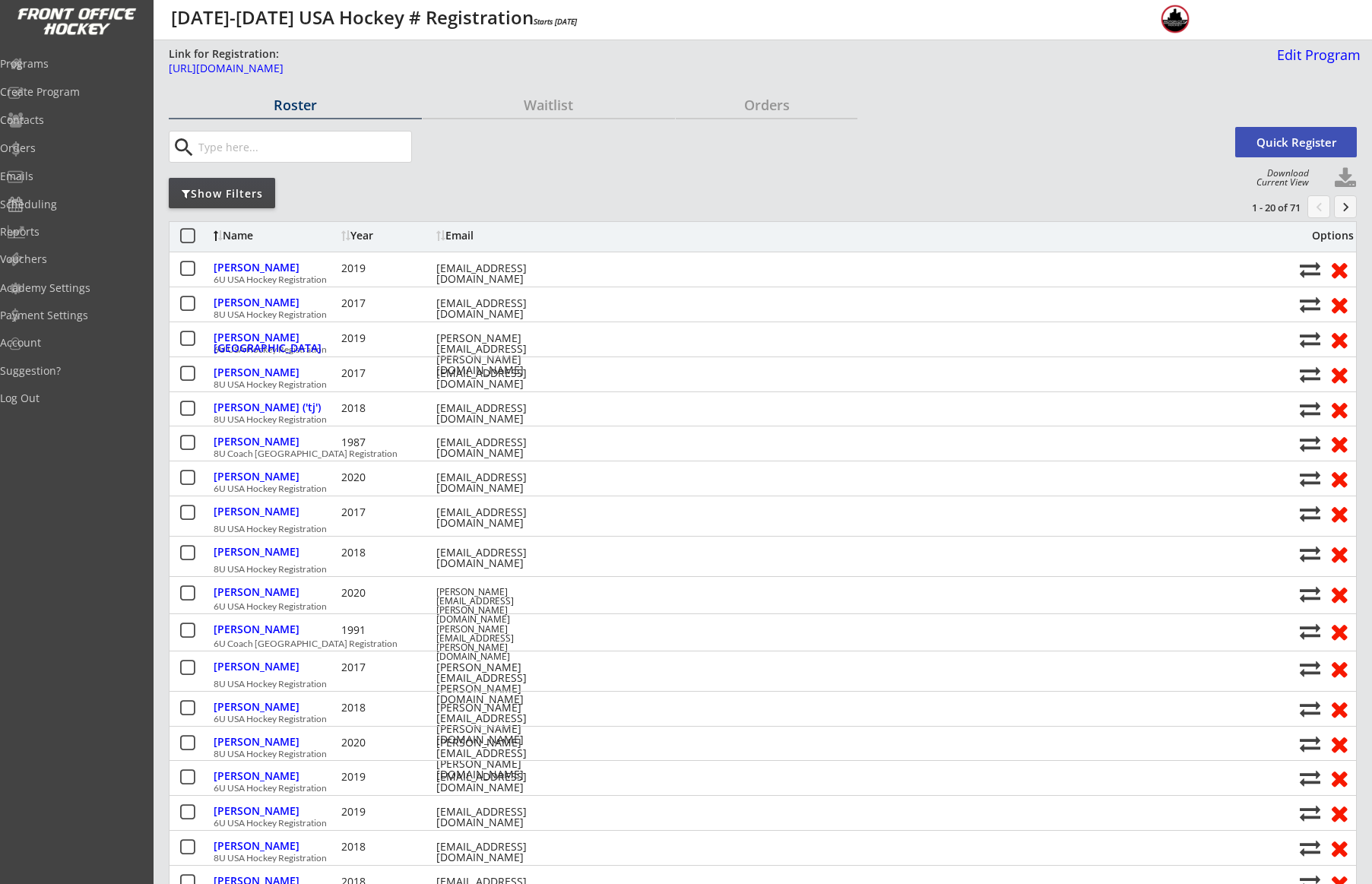 The image size is (1372, 884). What do you see at coordinates (1296, 142) in the screenshot?
I see `button: Quick Register` at bounding box center [1296, 142].